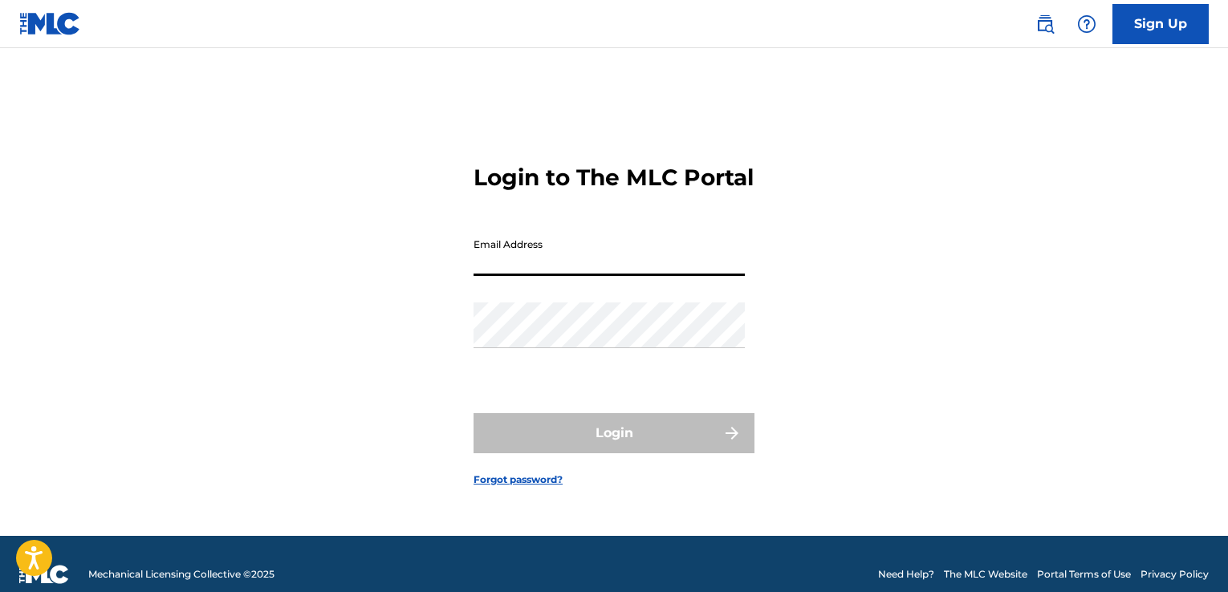 Image resolution: width=1228 pixels, height=592 pixels. I want to click on a: Forgot password?, so click(518, 480).